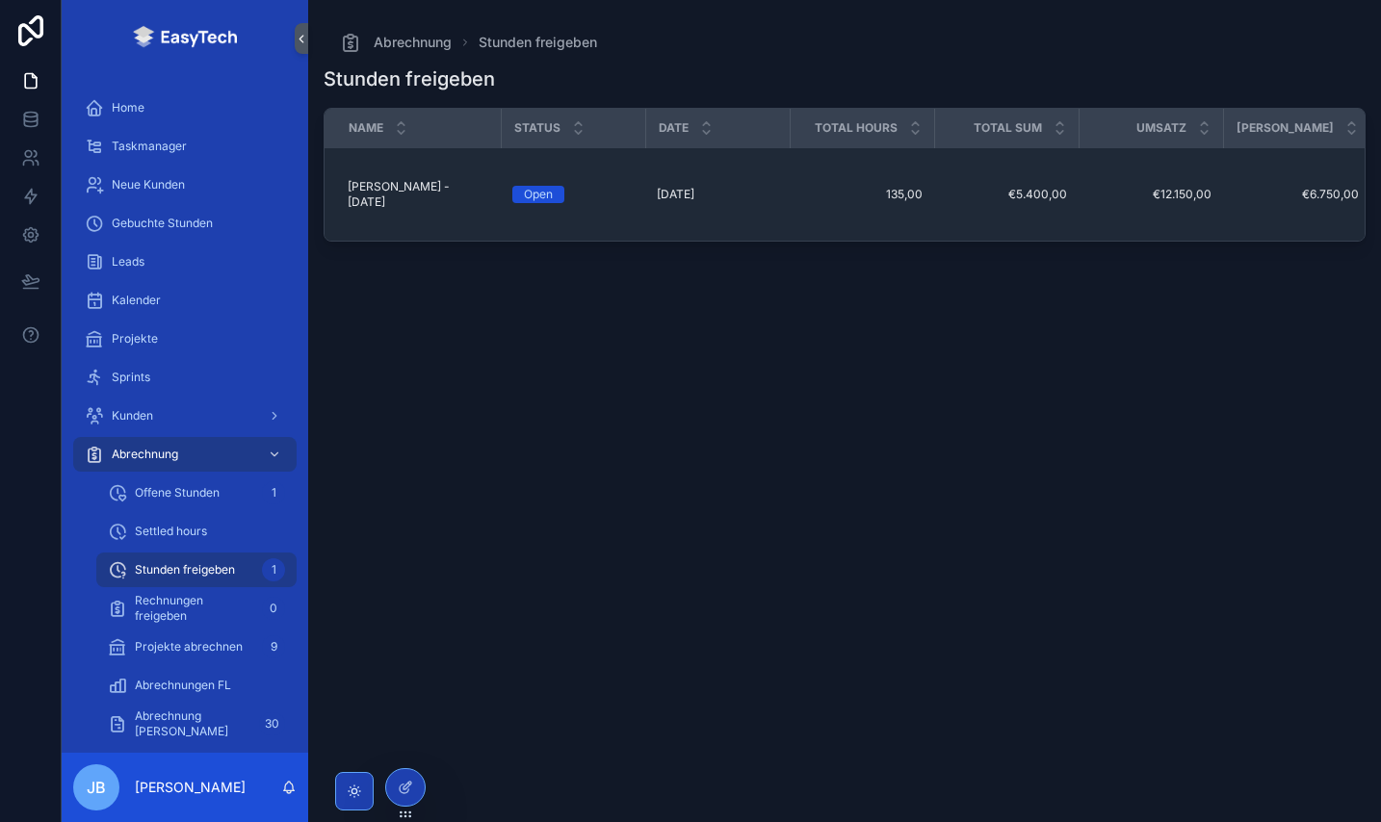  Describe the element at coordinates (1007, 128) in the screenshot. I see `span: Total sum` at that location.